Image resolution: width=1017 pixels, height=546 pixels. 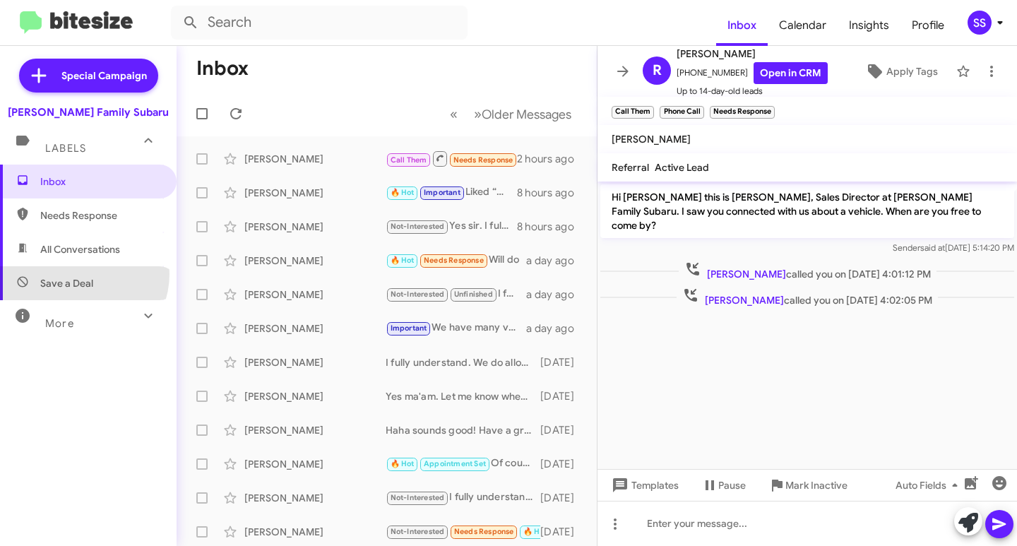 I want to click on input: Search, so click(x=319, y=23).